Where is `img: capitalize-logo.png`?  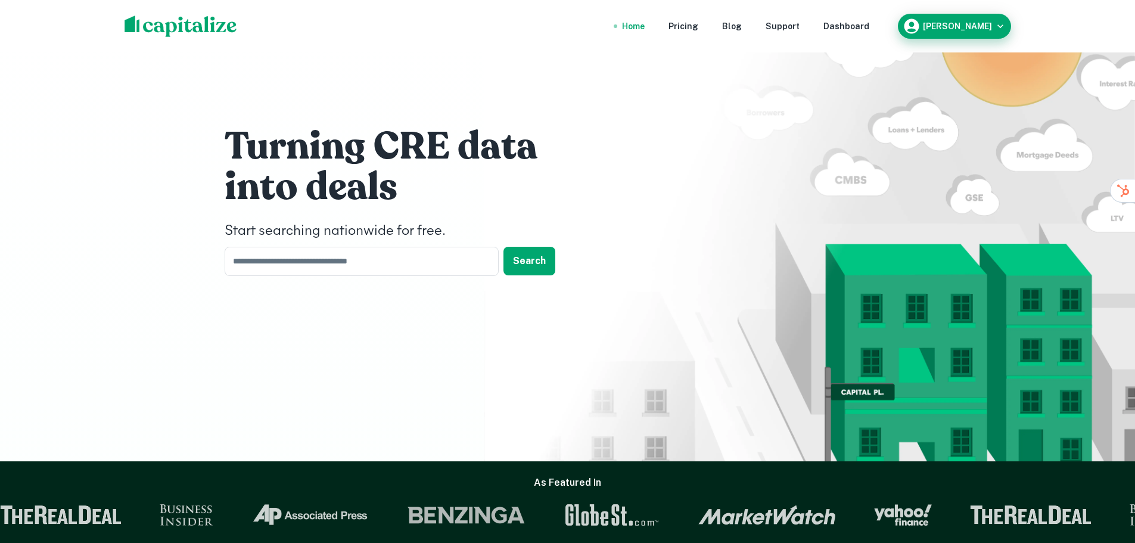
img: capitalize-logo.png is located at coordinates (181, 26).